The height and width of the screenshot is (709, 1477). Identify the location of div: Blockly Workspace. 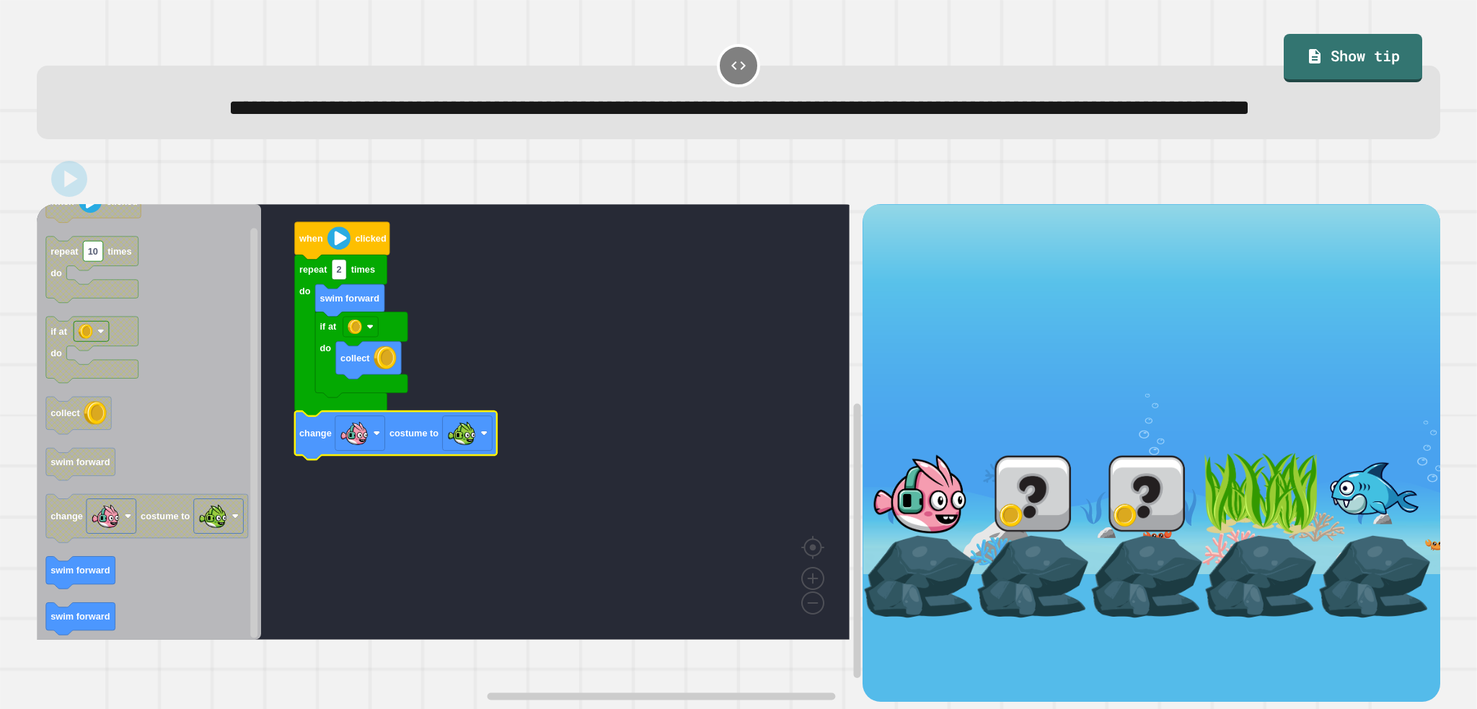
(449, 452).